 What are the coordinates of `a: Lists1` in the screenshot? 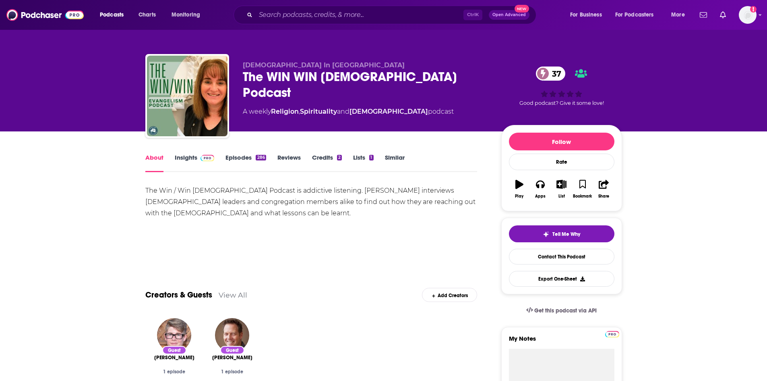 It's located at (363, 163).